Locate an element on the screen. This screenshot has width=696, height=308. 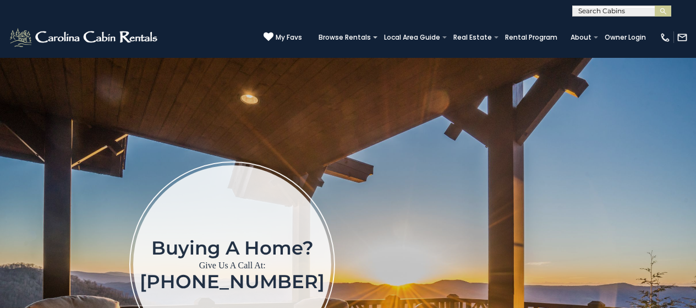
a: My Favs is located at coordinates (283, 37).